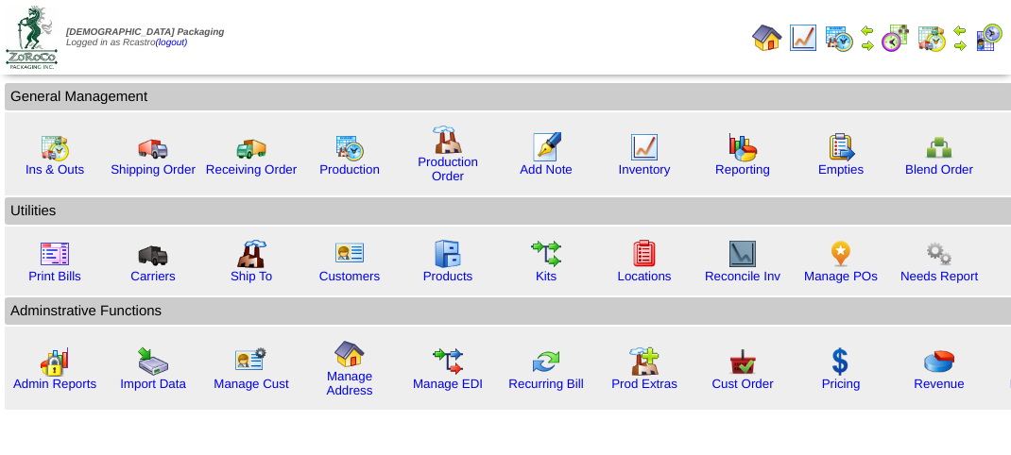 This screenshot has height=455, width=1011. Describe the element at coordinates (350, 384) in the screenshot. I see `a: Manage Address` at that location.